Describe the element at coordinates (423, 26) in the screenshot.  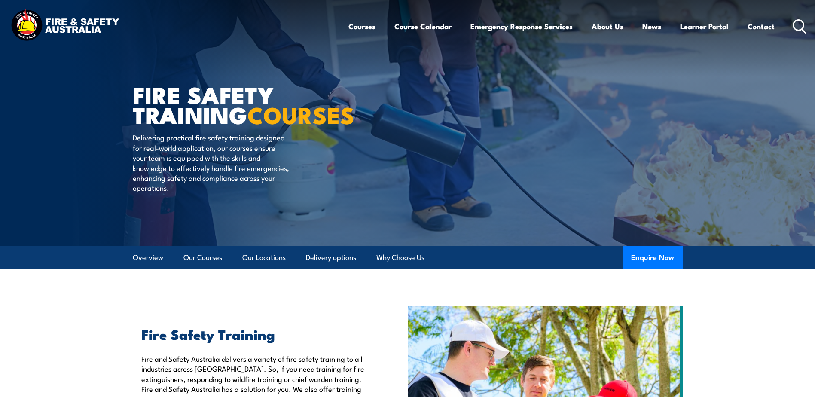
I see `a: Course Calendar` at that location.